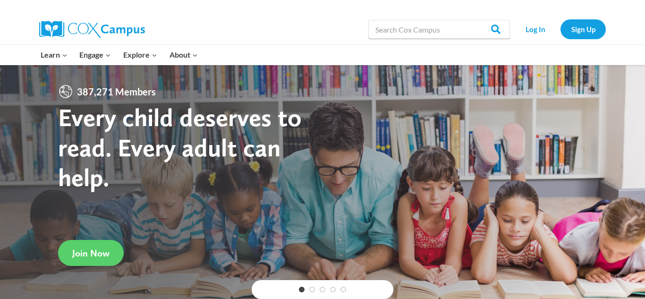  I want to click on span: Learn, so click(54, 55).